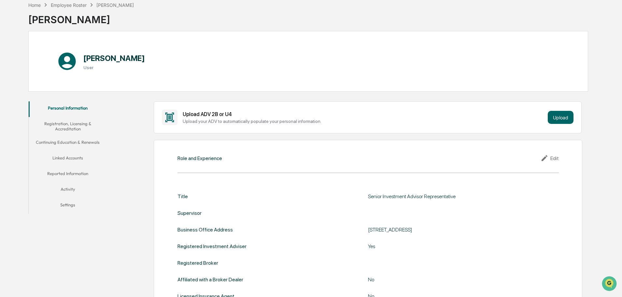 This screenshot has height=297, width=622. Describe the element at coordinates (550, 158) in the screenshot. I see `div: Edit` at that location.